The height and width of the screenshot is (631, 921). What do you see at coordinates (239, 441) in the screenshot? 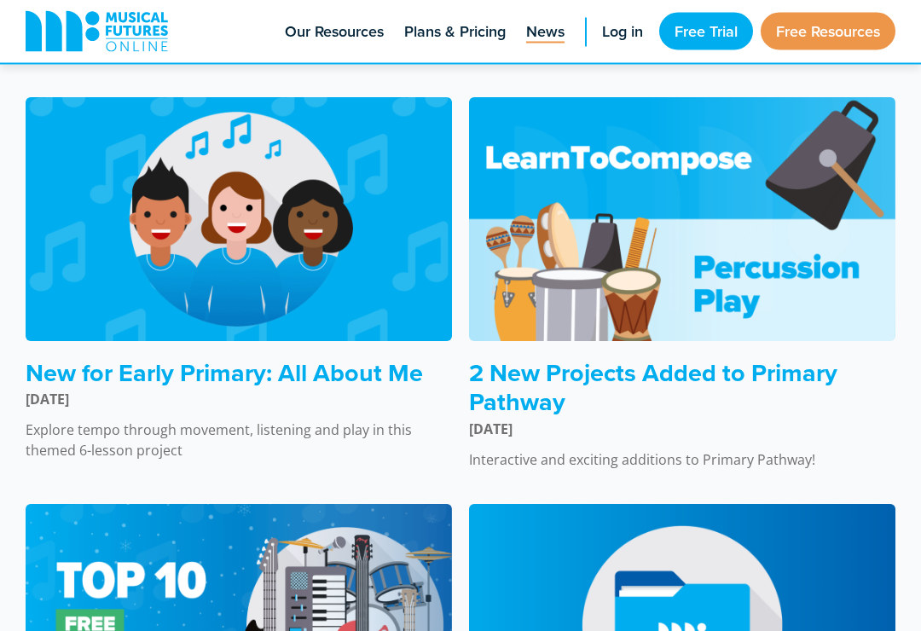
I see `p: Explore tempo through movement, listening and play in this themed 6-lesson project` at bounding box center [239, 441].